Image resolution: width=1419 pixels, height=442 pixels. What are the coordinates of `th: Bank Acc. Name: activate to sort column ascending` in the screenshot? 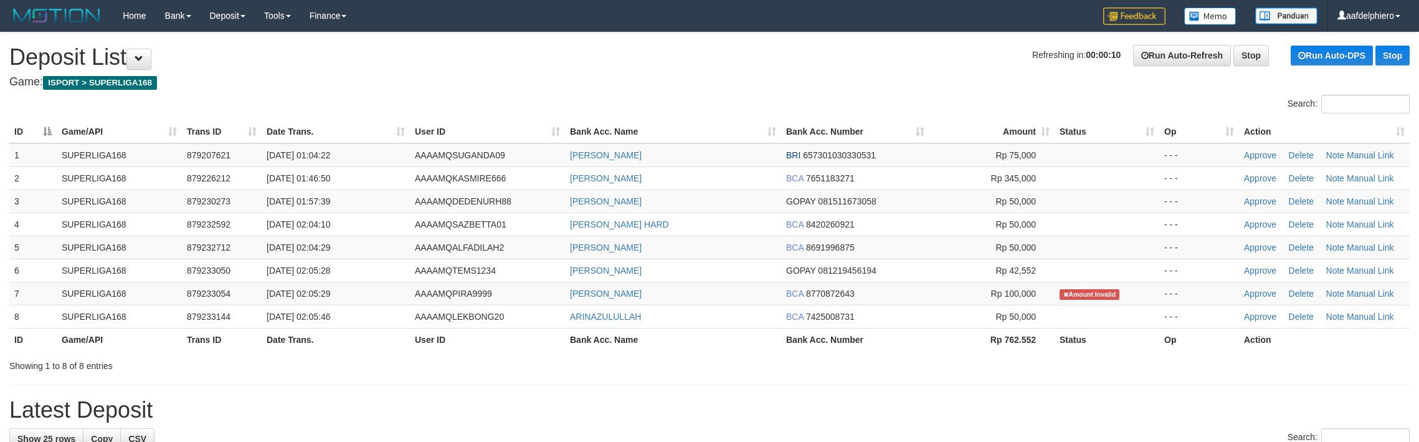 It's located at (673, 131).